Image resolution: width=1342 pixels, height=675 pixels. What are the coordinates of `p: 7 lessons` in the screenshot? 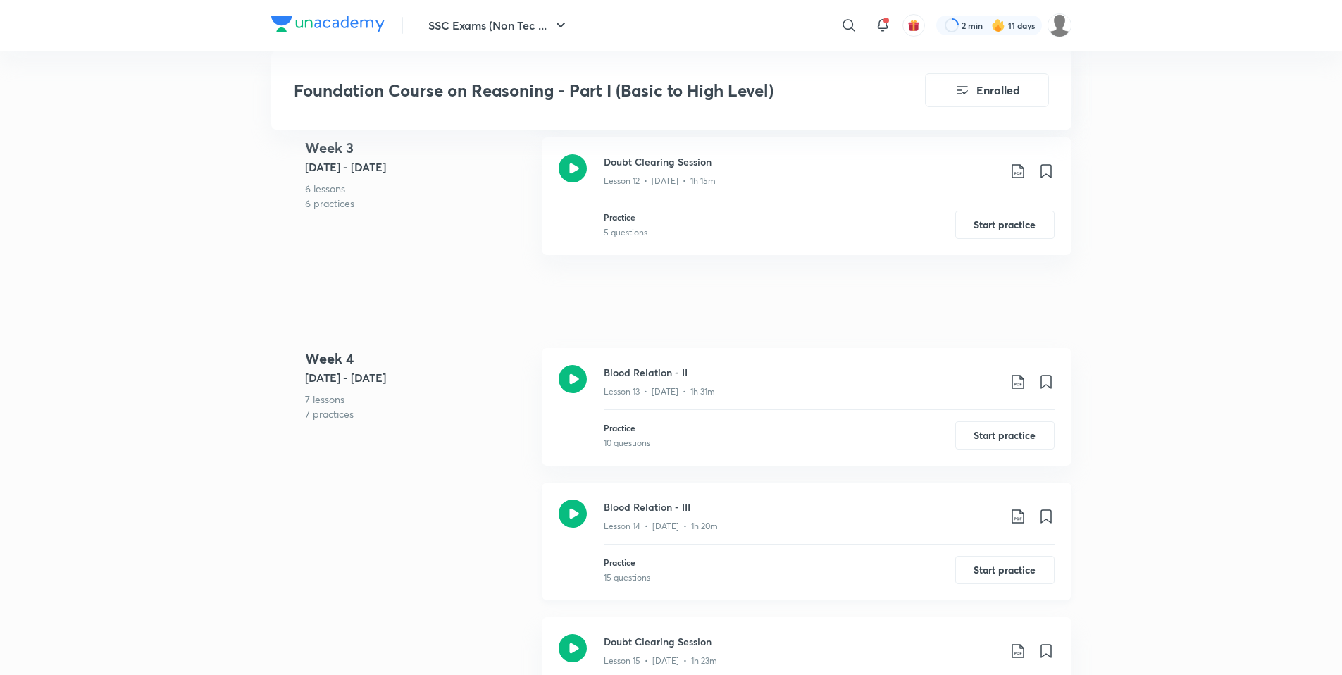 It's located at (418, 399).